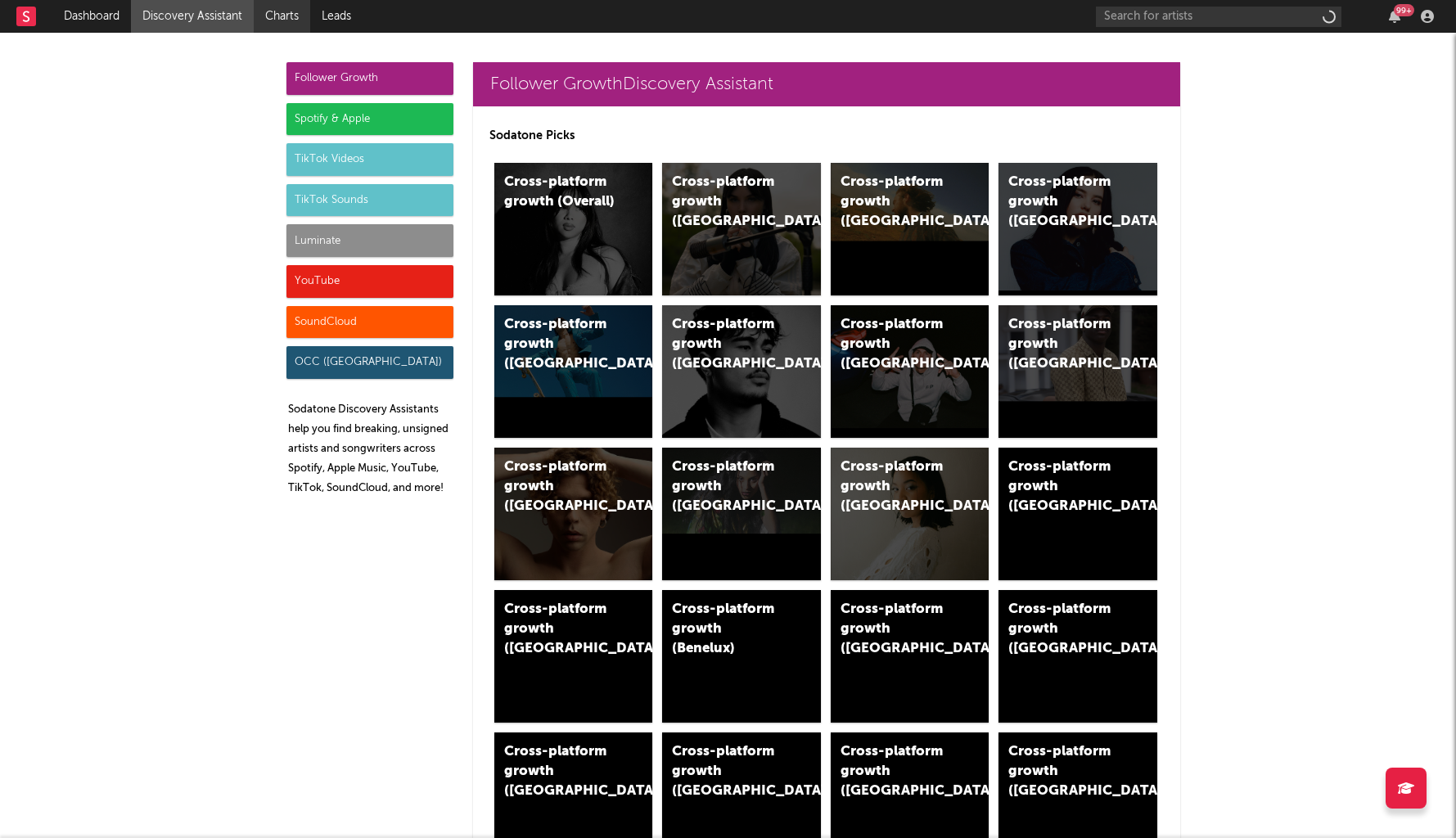 Image resolution: width=1456 pixels, height=838 pixels. Describe the element at coordinates (1219, 17) in the screenshot. I see `input: Search for artists` at that location.